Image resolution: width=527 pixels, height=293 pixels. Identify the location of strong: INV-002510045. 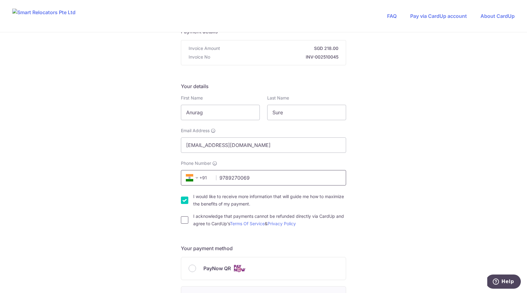
(275, 57).